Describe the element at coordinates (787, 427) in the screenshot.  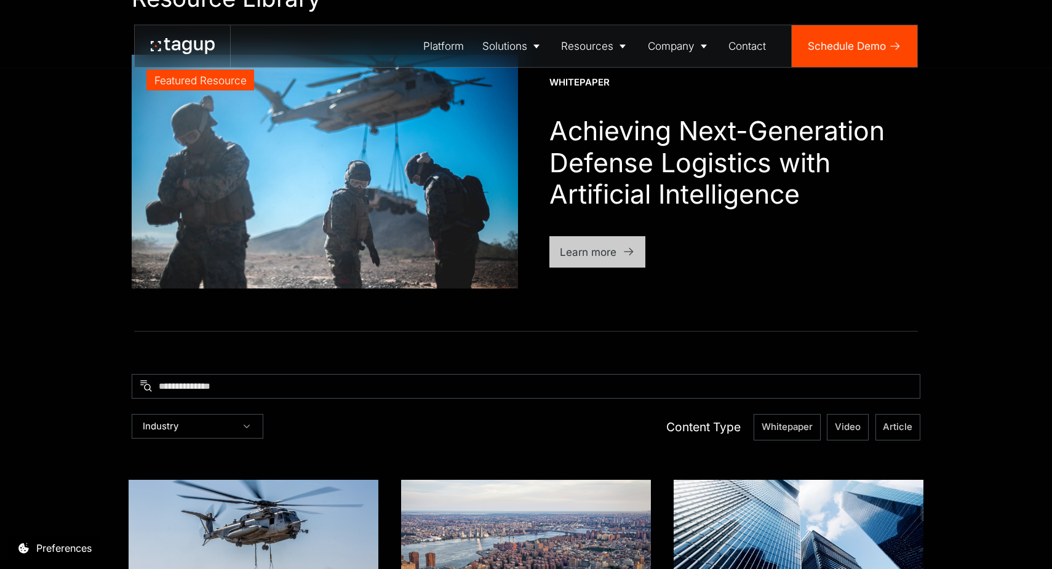
I see `span: Whitepaper` at that location.